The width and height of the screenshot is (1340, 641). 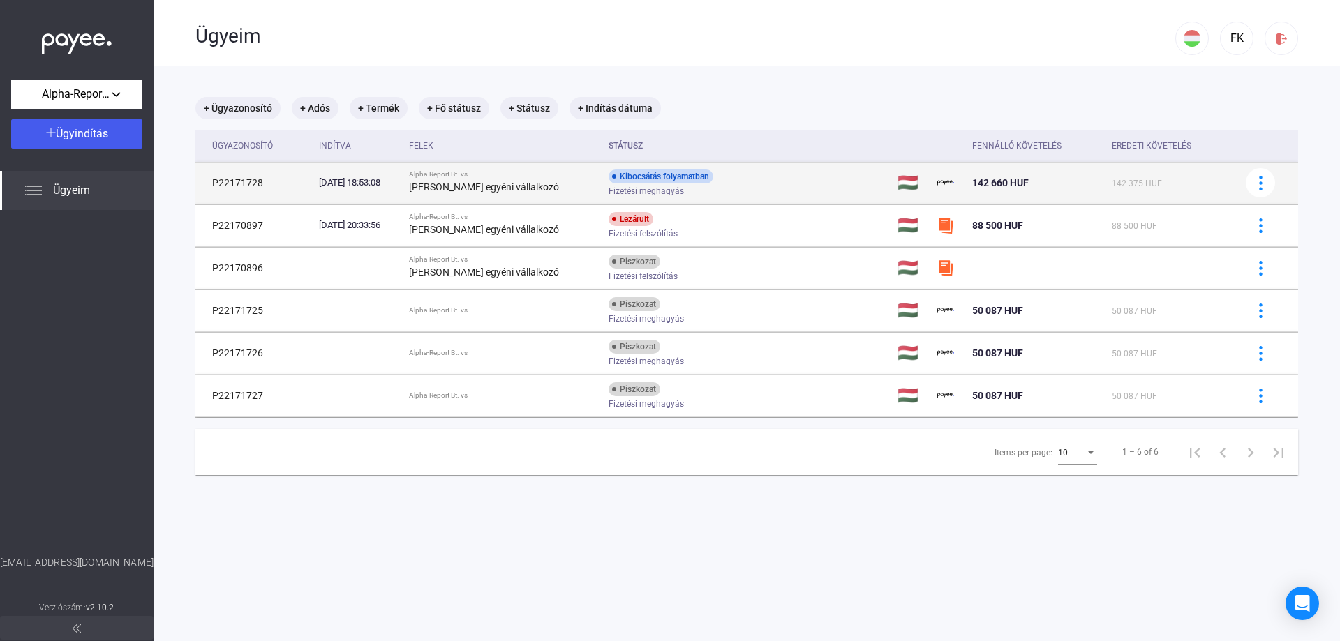 I want to click on span: Ügyeim, so click(x=71, y=190).